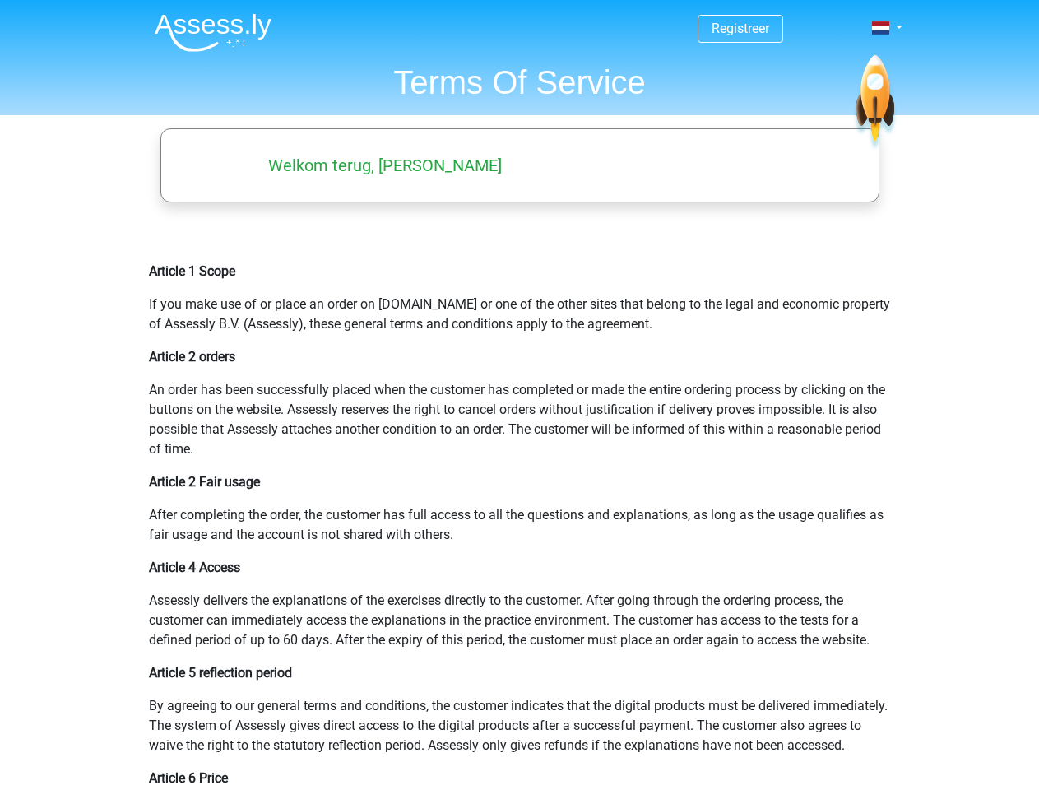 This screenshot has width=1039, height=790. What do you see at coordinates (194, 567) in the screenshot?
I see `b: Article 4 Access` at bounding box center [194, 567].